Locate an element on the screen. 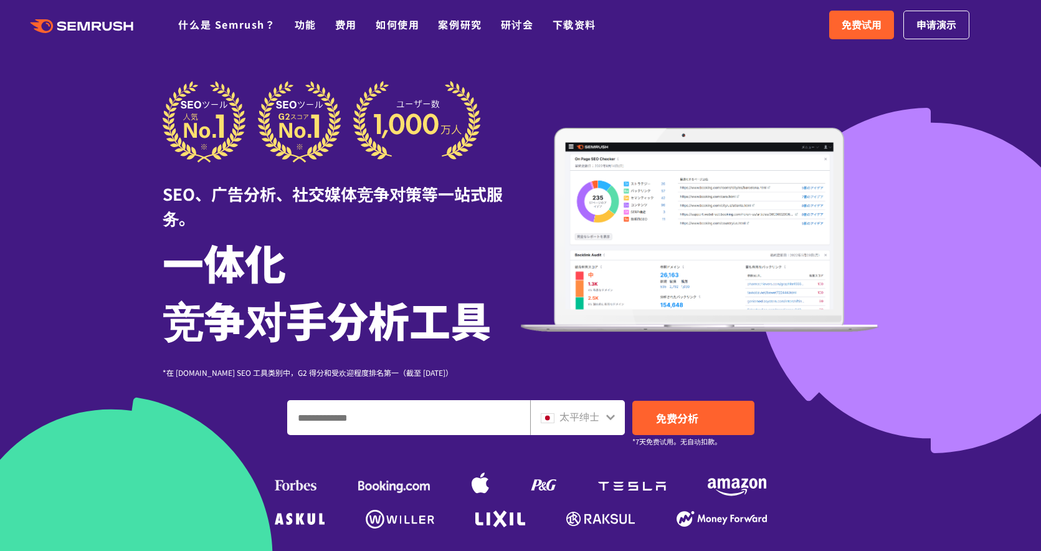  font: 研讨会 is located at coordinates (517, 24).